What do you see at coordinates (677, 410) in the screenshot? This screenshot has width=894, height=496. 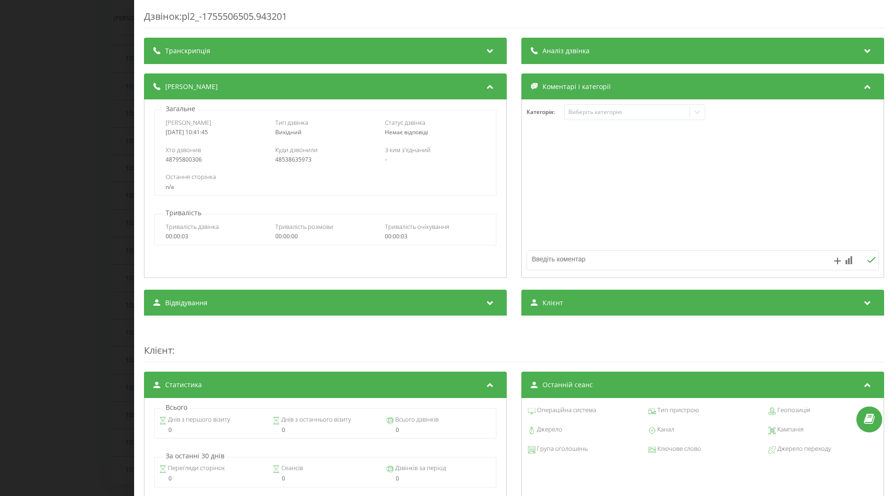 I see `span: Тип пристрою` at bounding box center [677, 410].